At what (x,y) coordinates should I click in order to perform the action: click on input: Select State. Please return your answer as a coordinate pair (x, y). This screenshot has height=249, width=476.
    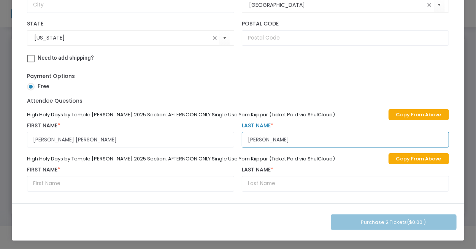
    Looking at the image, I should click on (122, 38).